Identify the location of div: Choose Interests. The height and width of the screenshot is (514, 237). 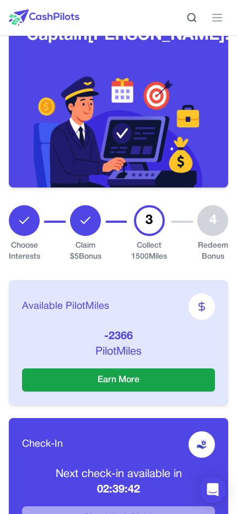
(24, 252).